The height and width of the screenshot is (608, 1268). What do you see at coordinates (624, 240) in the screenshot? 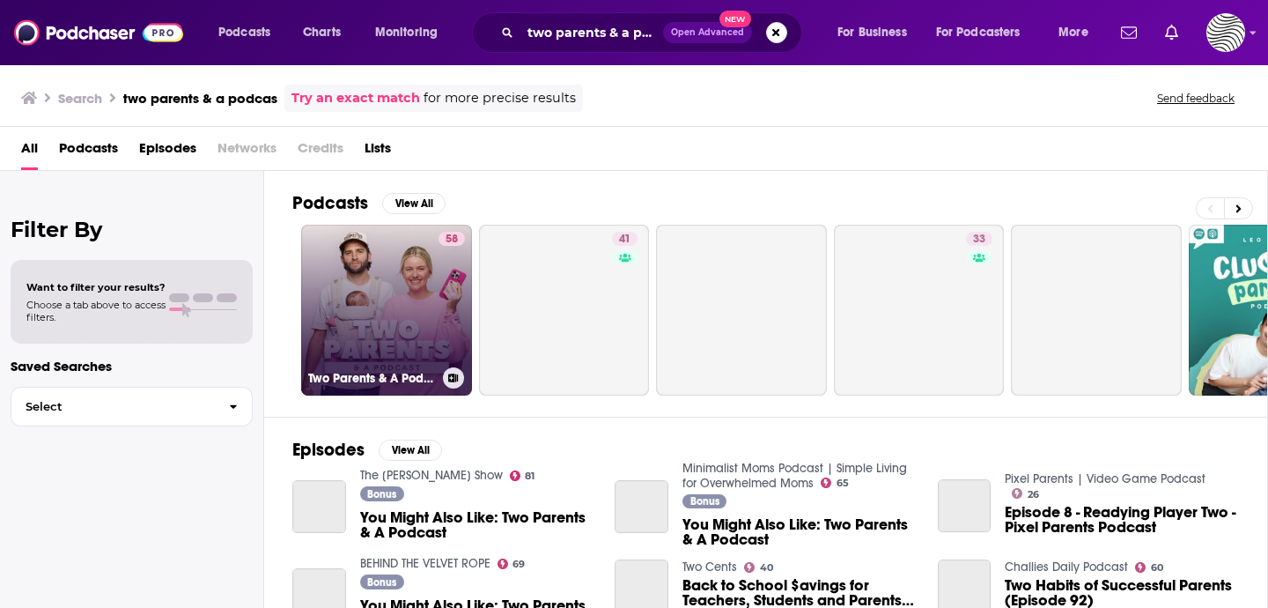
I see `span: 41` at bounding box center [624, 240].